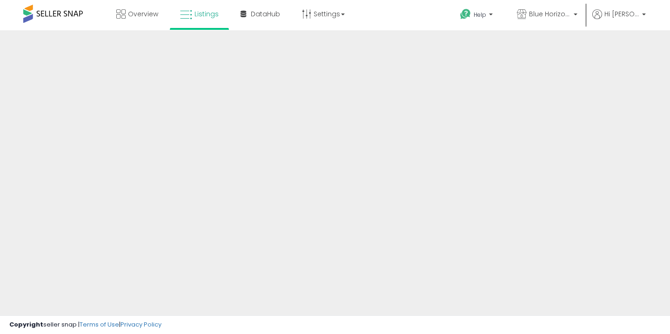 The width and height of the screenshot is (670, 334). Describe the element at coordinates (550, 14) in the screenshot. I see `span: Blue Horizon Brands LLC` at that location.